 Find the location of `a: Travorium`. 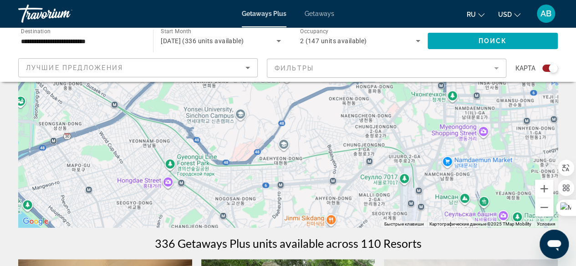

a: Travorium is located at coordinates (64, 14).